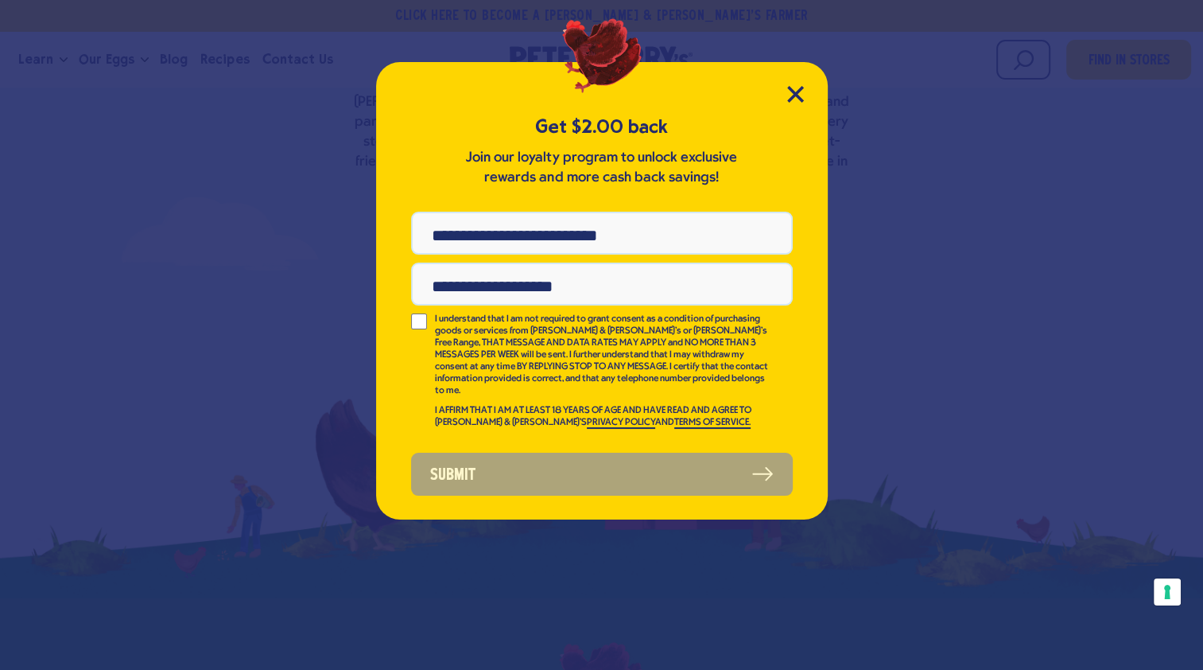  Describe the element at coordinates (1168, 592) in the screenshot. I see `button: Your consent preferences for tracking technologies` at that location.